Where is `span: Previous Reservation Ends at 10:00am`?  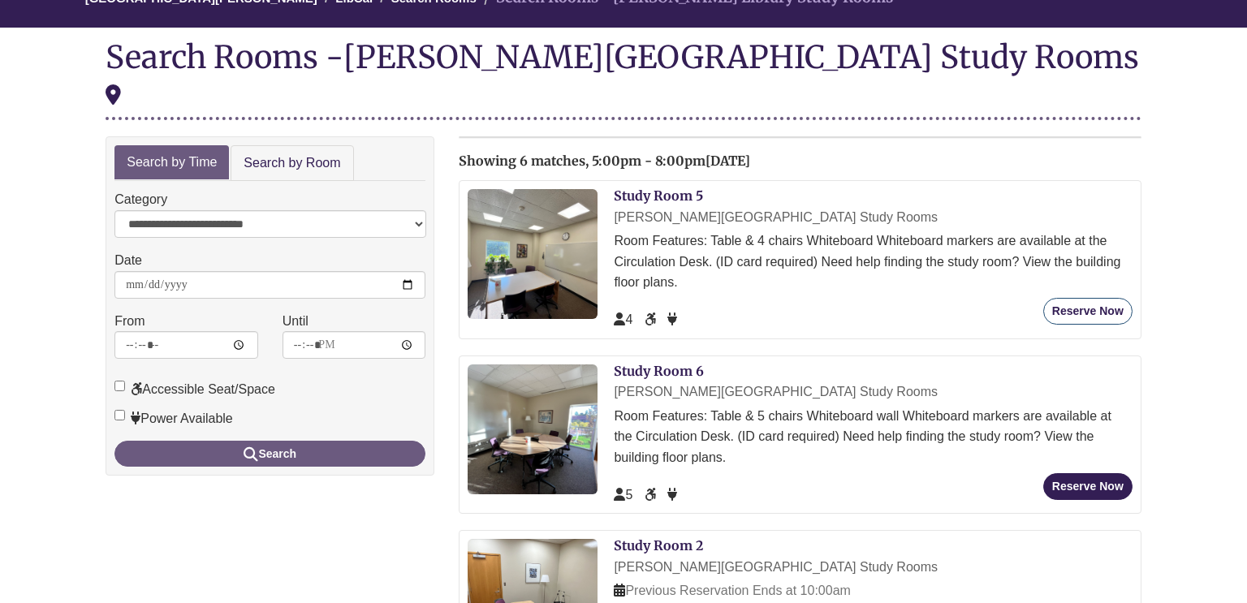
span: Previous Reservation Ends at 10:00am is located at coordinates (731, 590).